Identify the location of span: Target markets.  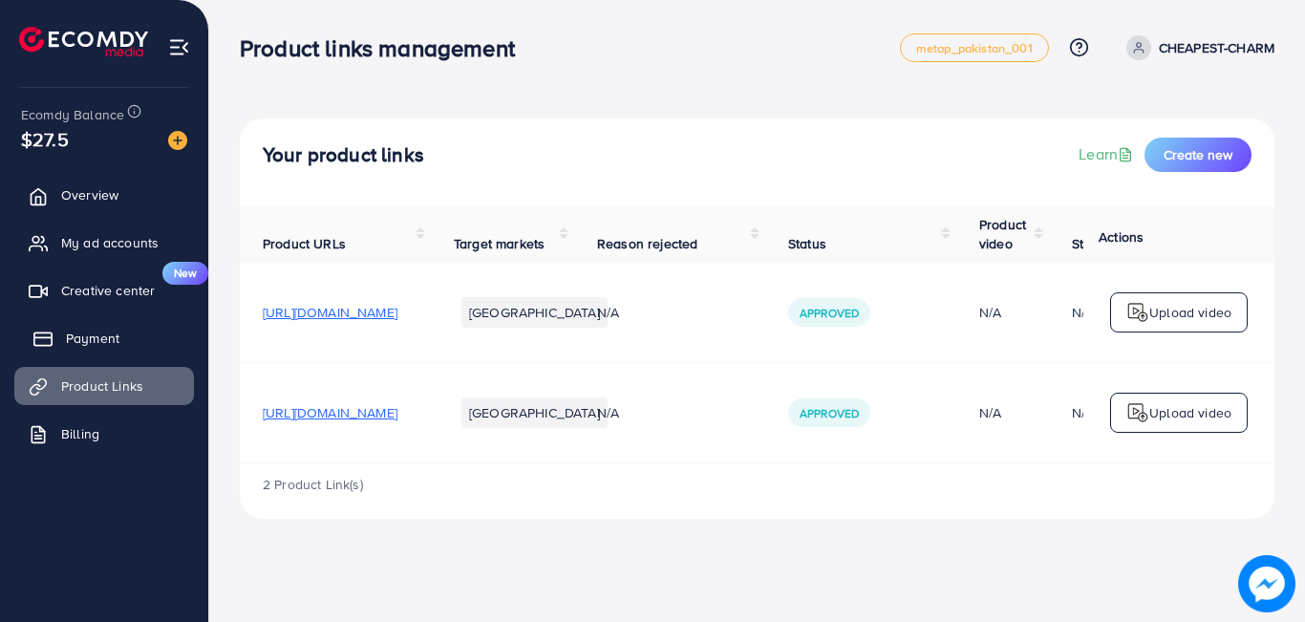
(499, 244).